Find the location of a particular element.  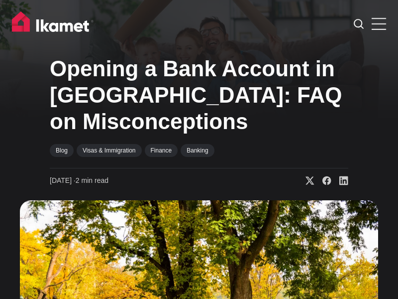

a: Blog is located at coordinates (62, 150).